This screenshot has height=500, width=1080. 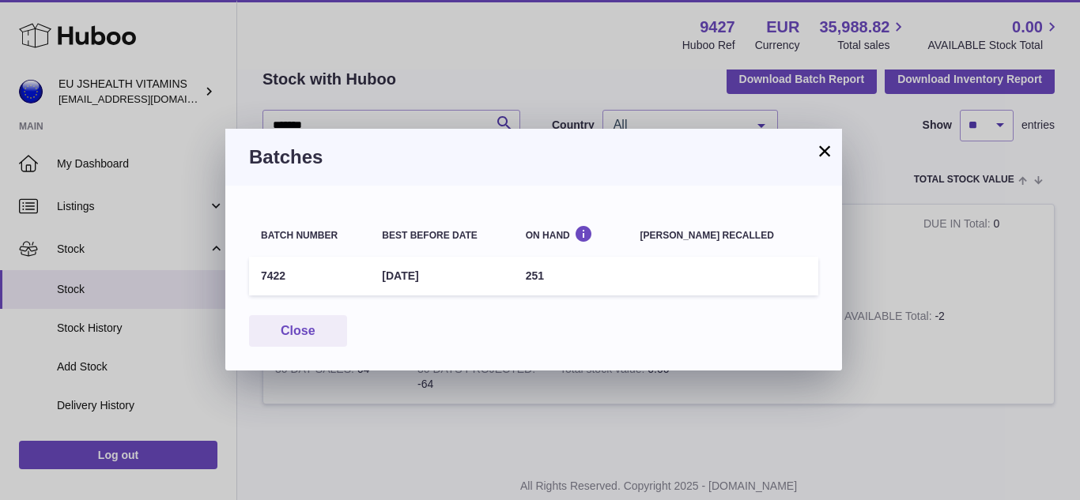 I want to click on h3: Batches, so click(x=534, y=157).